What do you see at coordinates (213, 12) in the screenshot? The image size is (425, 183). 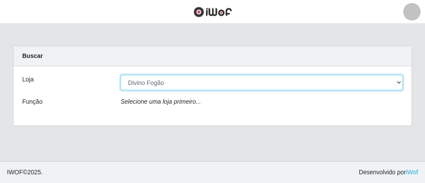 I see `img: CoreUI Logo` at bounding box center [213, 12].